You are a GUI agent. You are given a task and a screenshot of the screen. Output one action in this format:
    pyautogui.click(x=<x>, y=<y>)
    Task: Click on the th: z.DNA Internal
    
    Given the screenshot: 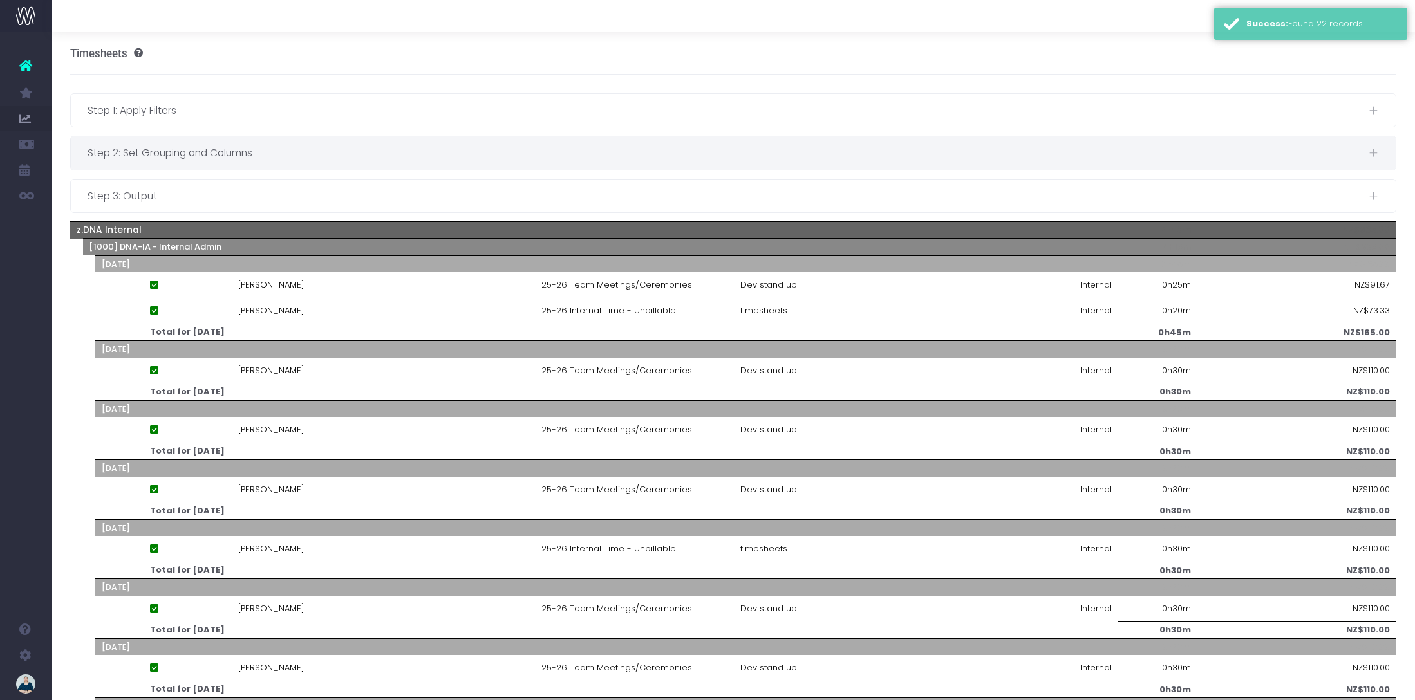 What is the action you would take?
    pyautogui.click(x=402, y=230)
    